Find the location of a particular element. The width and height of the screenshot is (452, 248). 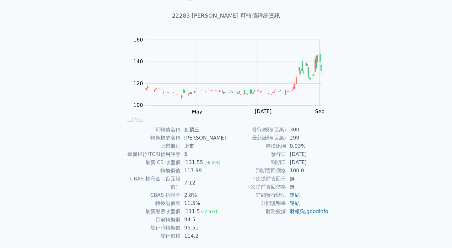

td: 可轉債名稱 is located at coordinates (152, 130).